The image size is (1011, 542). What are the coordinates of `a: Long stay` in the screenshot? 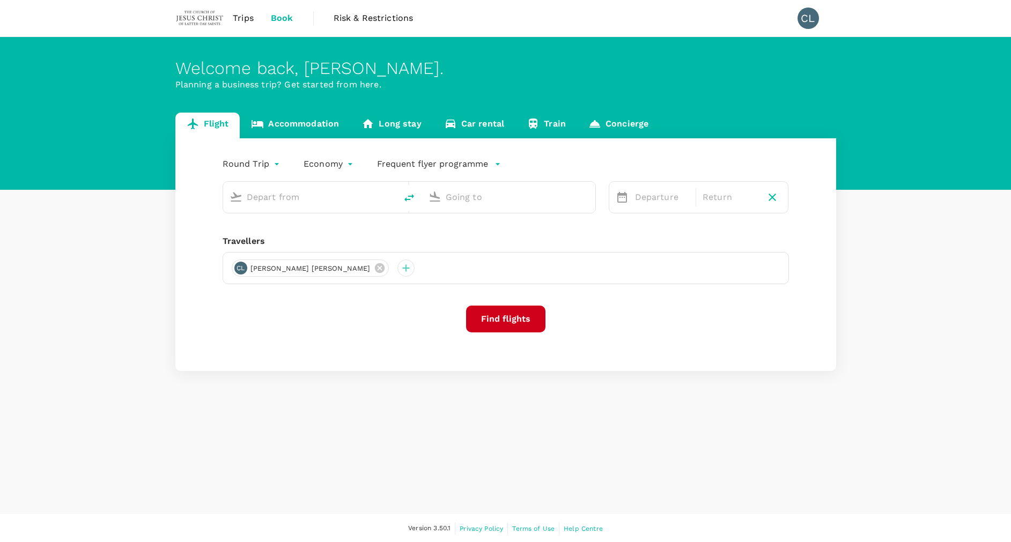 It's located at (391, 126).